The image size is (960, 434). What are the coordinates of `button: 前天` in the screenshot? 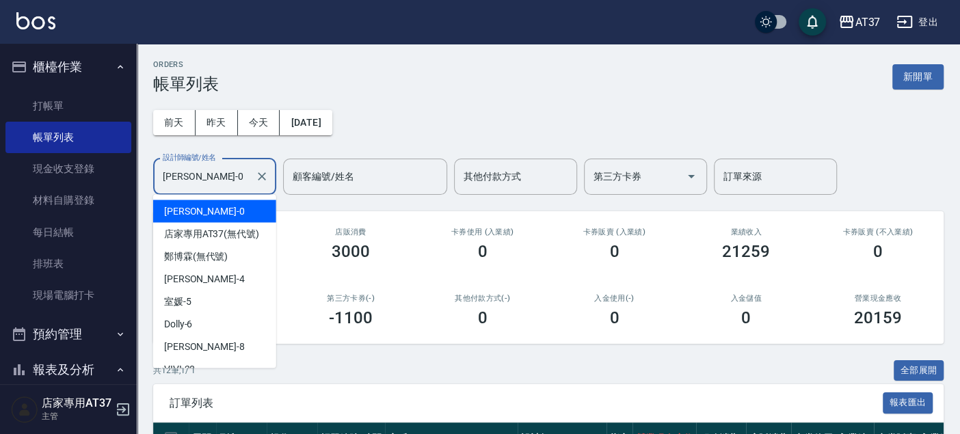 It's located at (174, 122).